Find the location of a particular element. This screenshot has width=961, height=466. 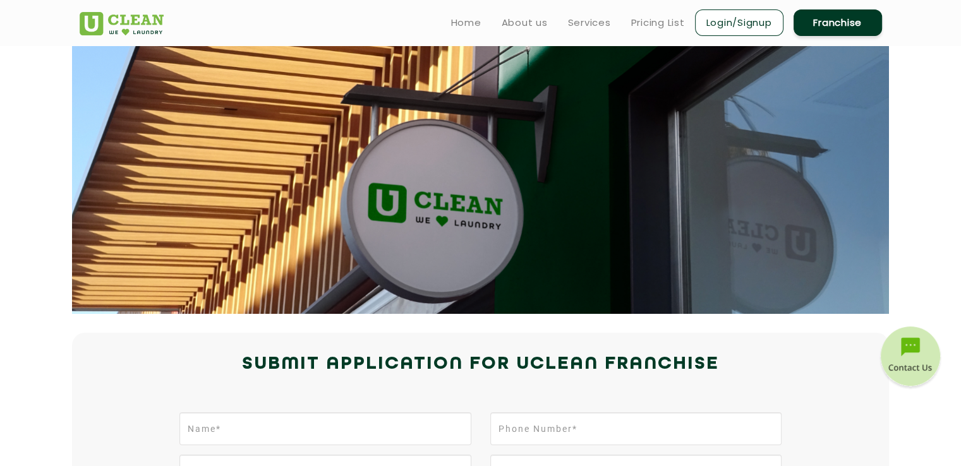

a: Home is located at coordinates (466, 23).